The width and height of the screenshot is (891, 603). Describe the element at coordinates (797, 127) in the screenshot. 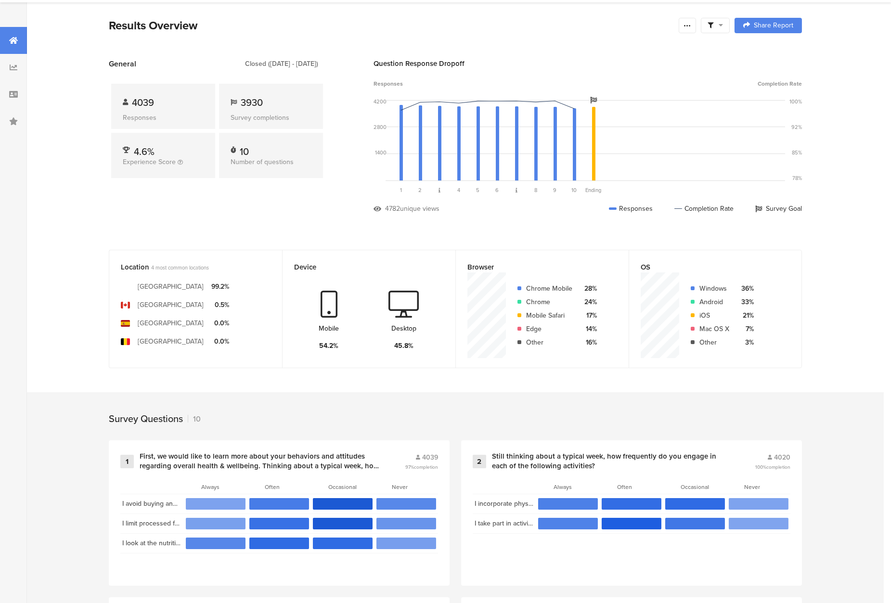

I see `div: 92%` at that location.